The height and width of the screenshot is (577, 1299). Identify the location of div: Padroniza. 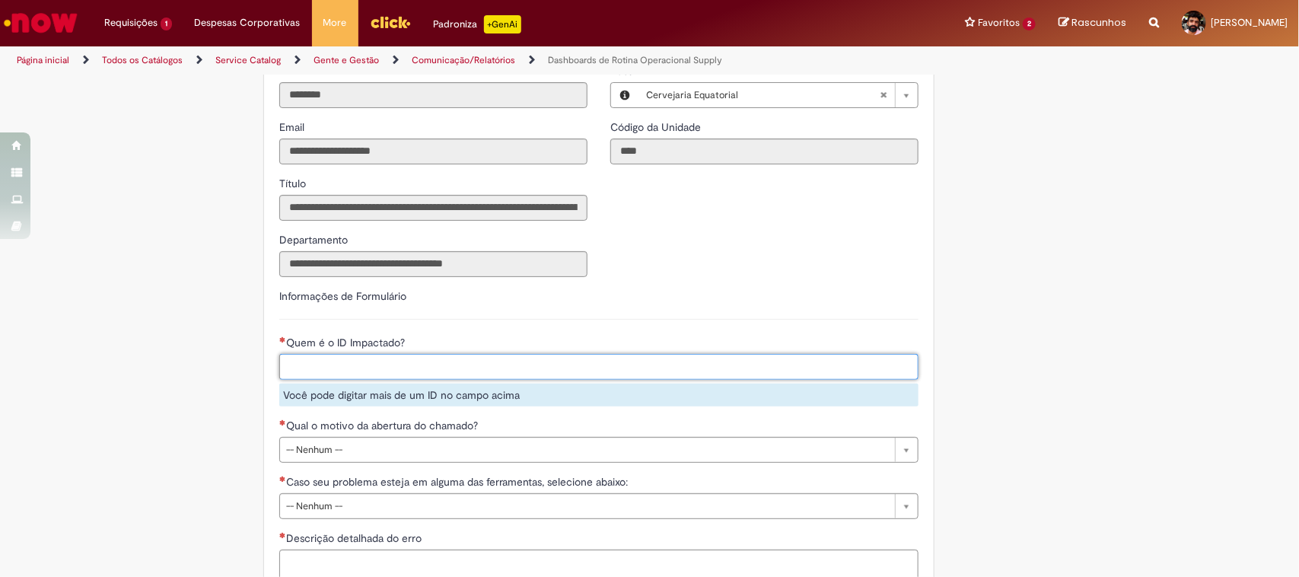
(477, 24).